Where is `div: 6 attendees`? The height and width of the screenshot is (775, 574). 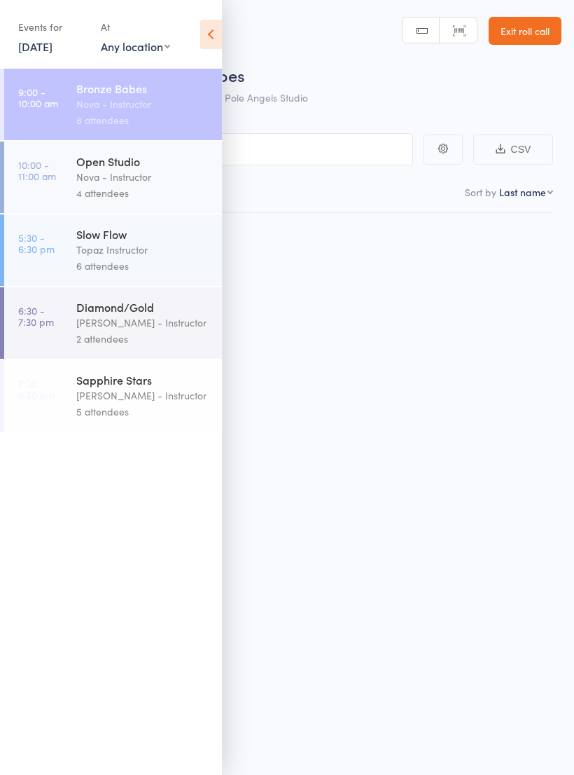 div: 6 attendees is located at coordinates (143, 265).